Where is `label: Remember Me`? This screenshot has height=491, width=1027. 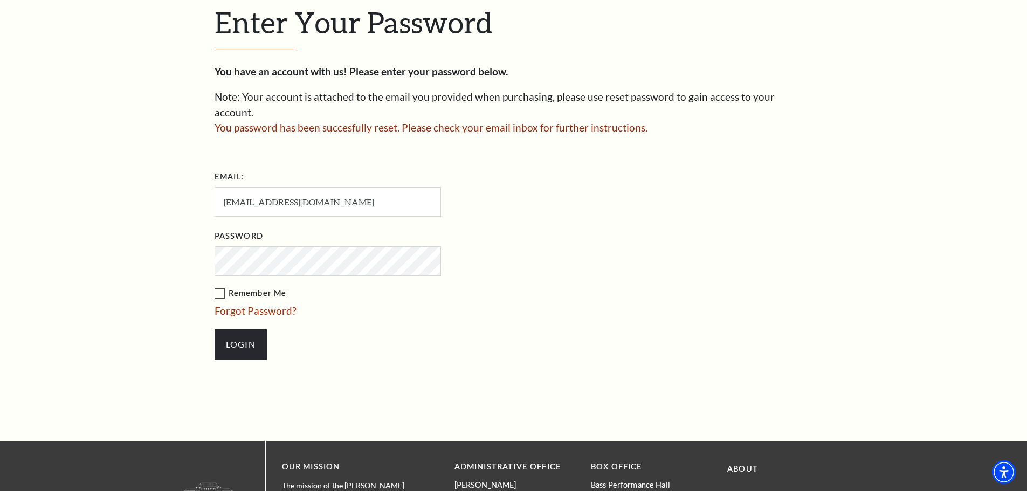
label: Remember Me is located at coordinates (382, 293).